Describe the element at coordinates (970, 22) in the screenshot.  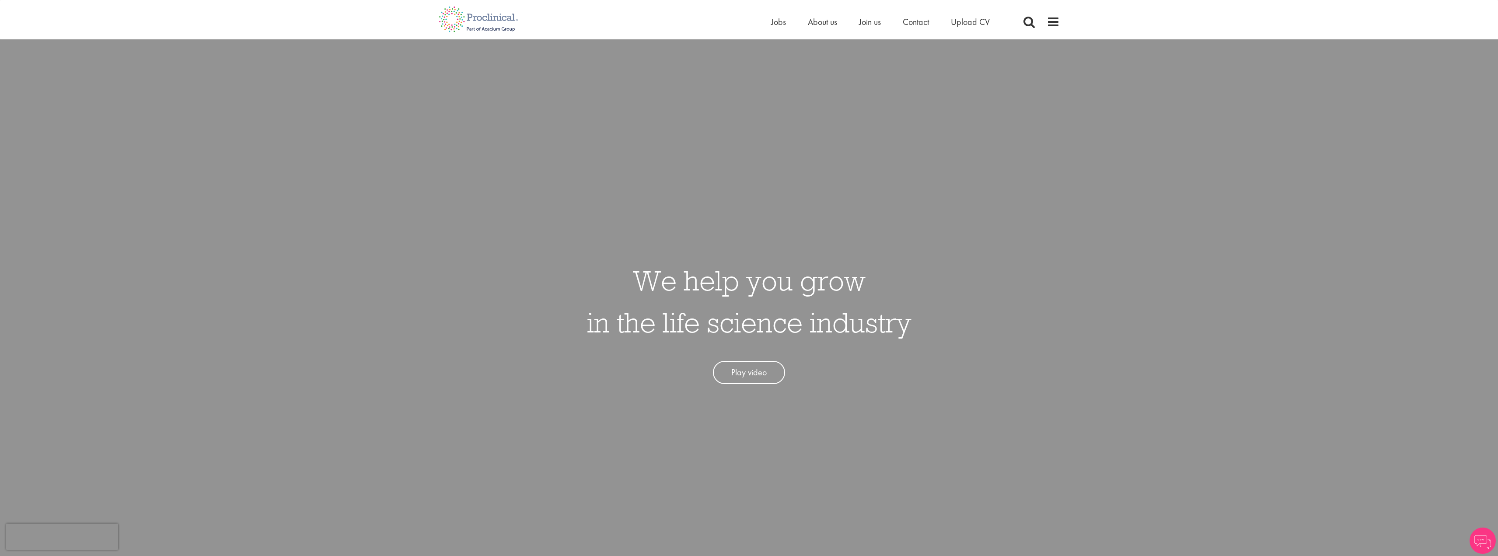
I see `a: Upload CV` at that location.